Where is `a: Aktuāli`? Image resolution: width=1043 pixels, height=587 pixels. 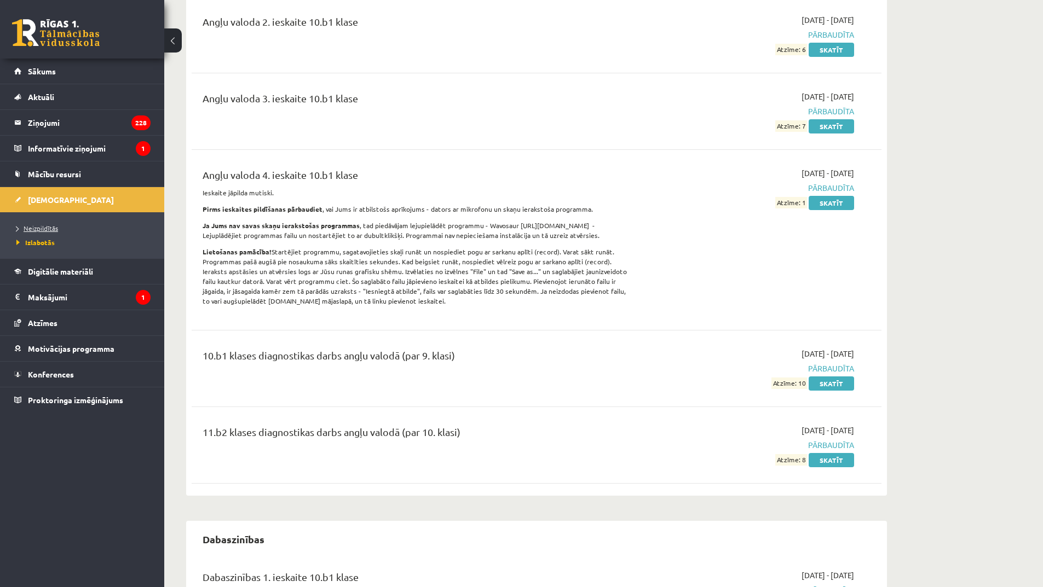
a: Aktuāli is located at coordinates (82, 97).